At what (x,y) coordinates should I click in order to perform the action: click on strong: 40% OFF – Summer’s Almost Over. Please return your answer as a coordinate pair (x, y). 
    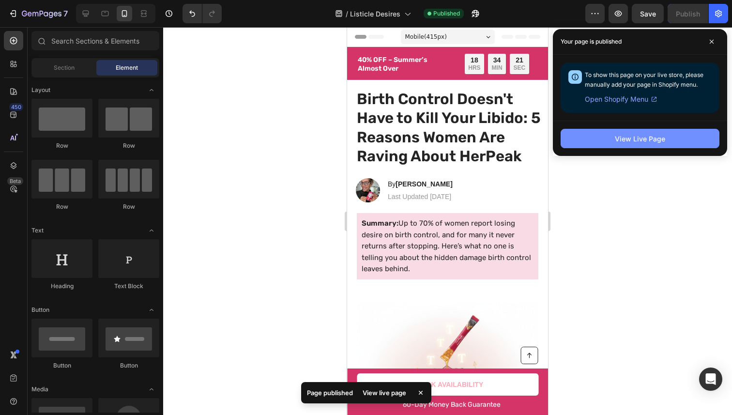
    Looking at the image, I should click on (46, 37).